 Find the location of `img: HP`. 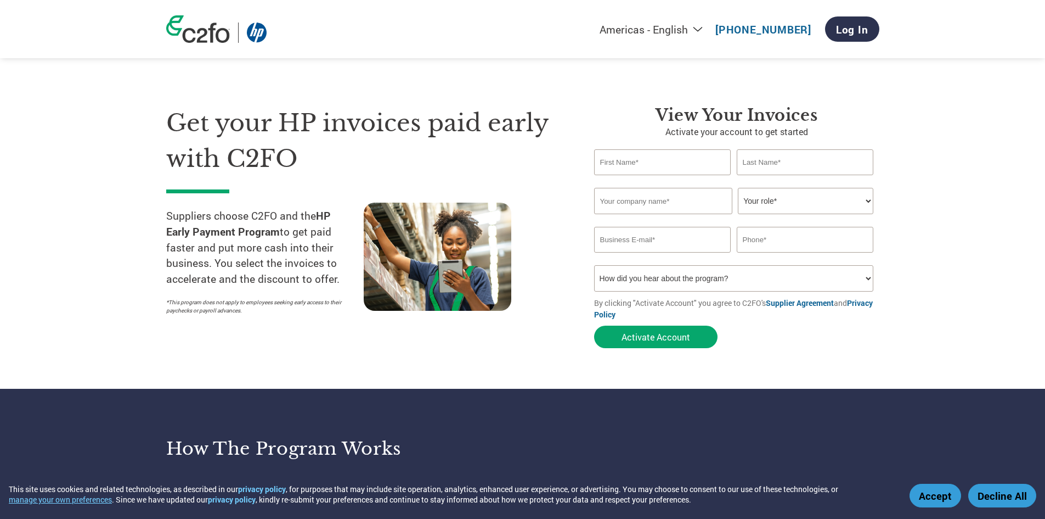

img: HP is located at coordinates (257, 32).